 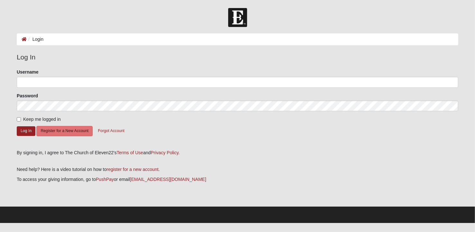 I want to click on img: Church of Eleven22 Logo, so click(x=237, y=17).